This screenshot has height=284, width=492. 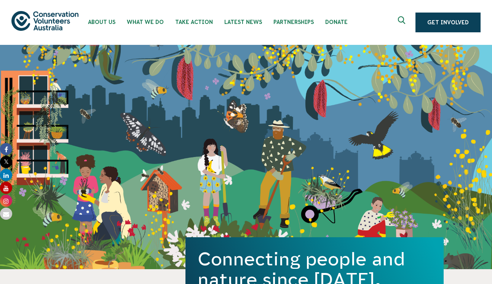 What do you see at coordinates (145, 22) in the screenshot?
I see `span: What We Do` at bounding box center [145, 22].